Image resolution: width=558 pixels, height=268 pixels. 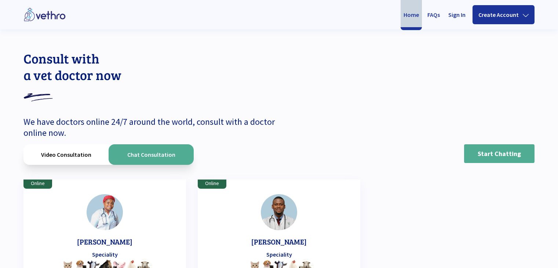 I want to click on a: Home, so click(x=411, y=15).